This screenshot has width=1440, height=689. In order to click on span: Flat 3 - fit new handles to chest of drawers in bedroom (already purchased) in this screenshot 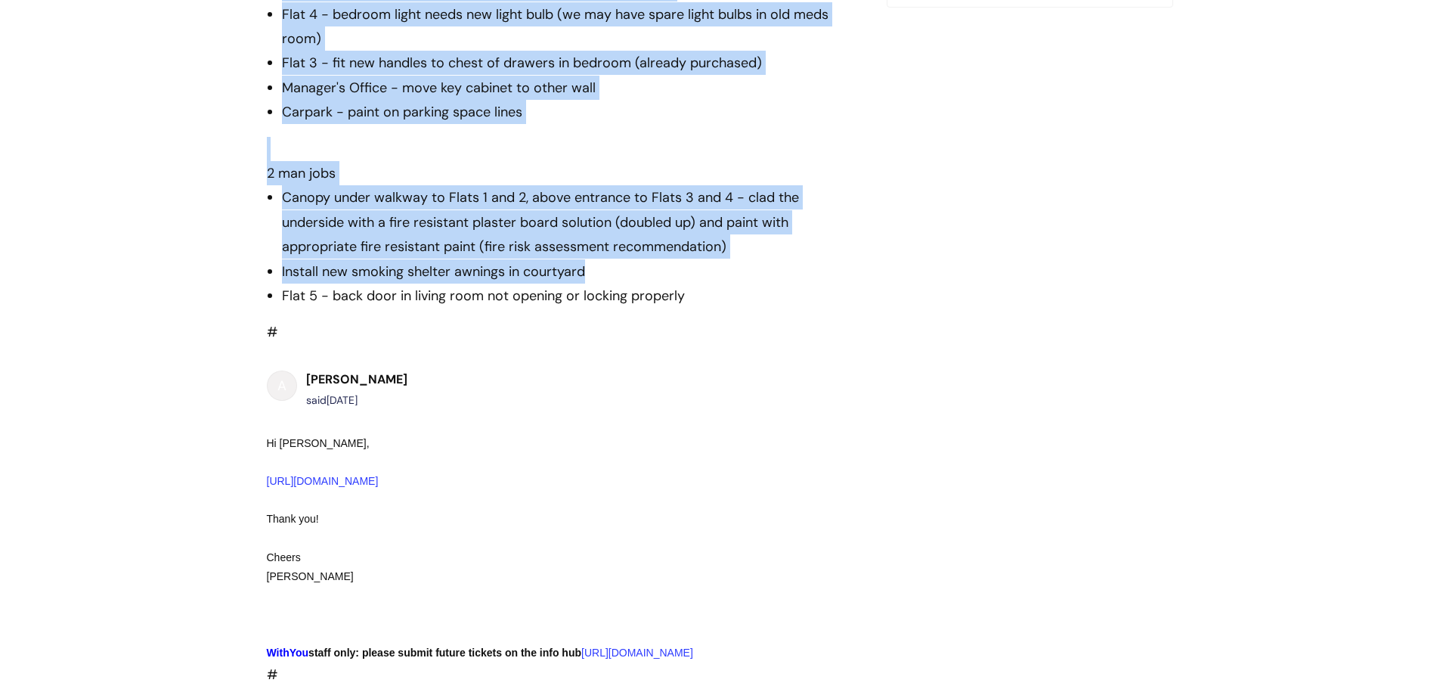, I will do `click(522, 63)`.